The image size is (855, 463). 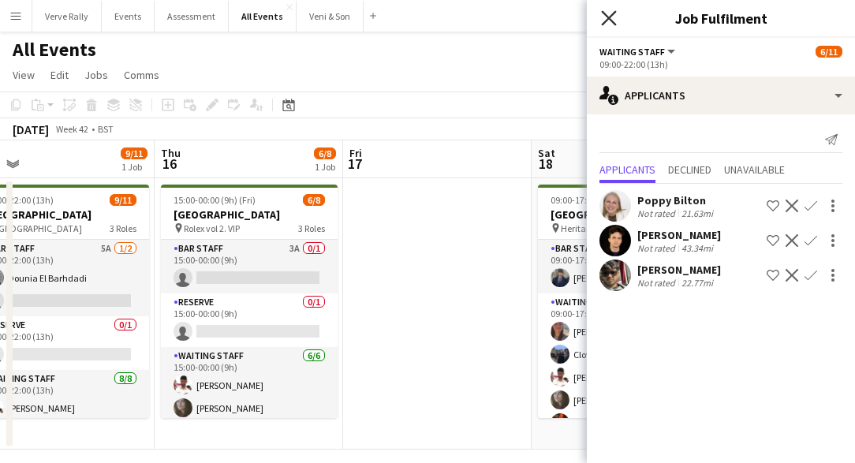 I want to click on a: Comms, so click(x=141, y=75).